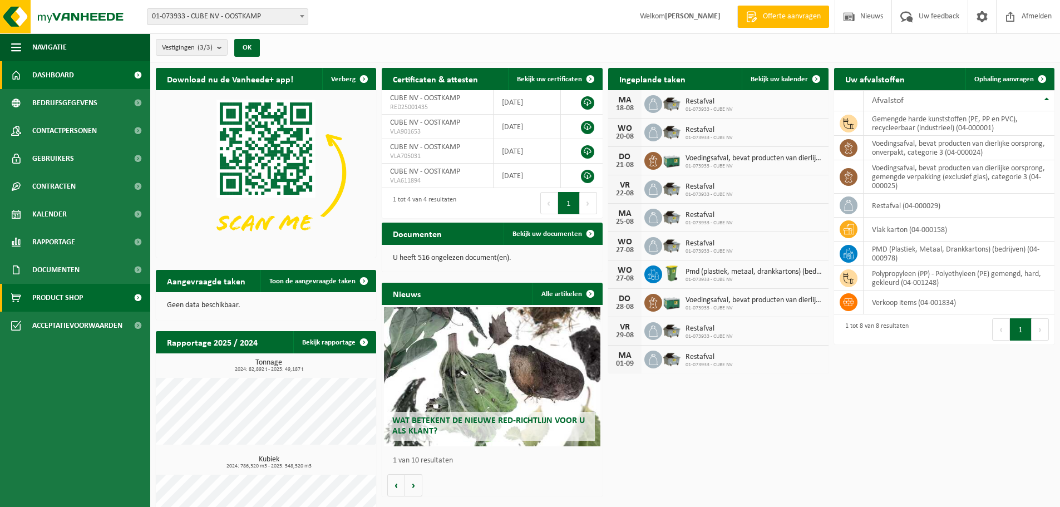 This screenshot has height=507, width=1060. What do you see at coordinates (54, 186) in the screenshot?
I see `span: Contracten` at bounding box center [54, 186].